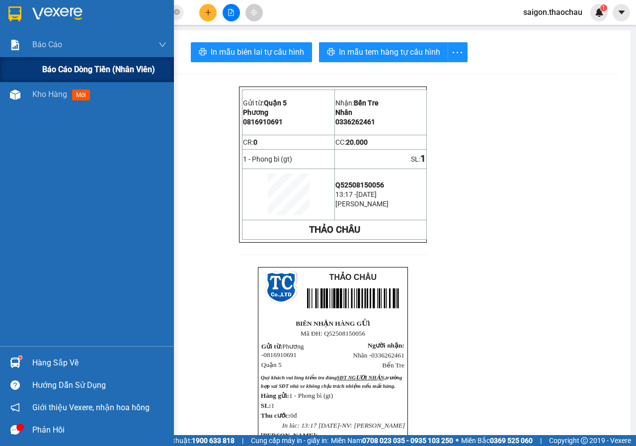 Image resolution: width=636 pixels, height=446 pixels. What do you see at coordinates (163, 45) in the screenshot?
I see `span: down` at bounding box center [163, 45].